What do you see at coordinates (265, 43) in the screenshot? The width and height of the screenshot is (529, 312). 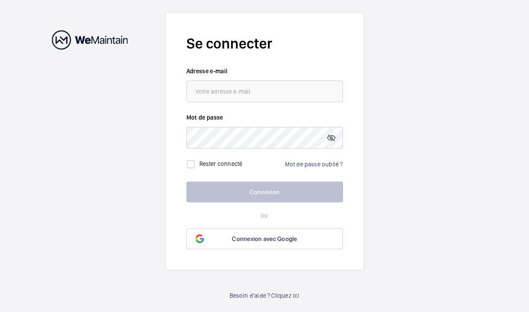 I see `h2: Se connecter` at bounding box center [265, 43].